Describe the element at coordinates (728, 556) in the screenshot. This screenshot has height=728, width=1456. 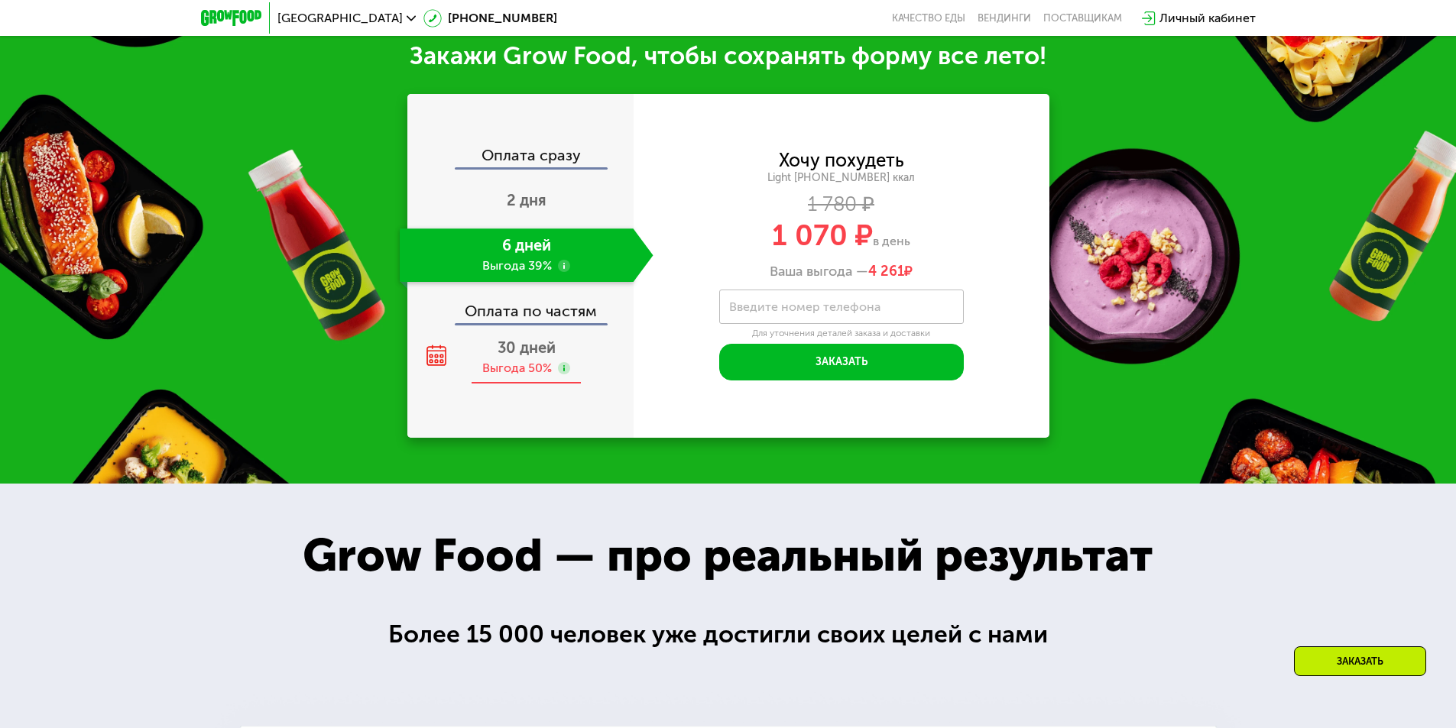
I see `div: Grow Food — про реальный результат` at that location.